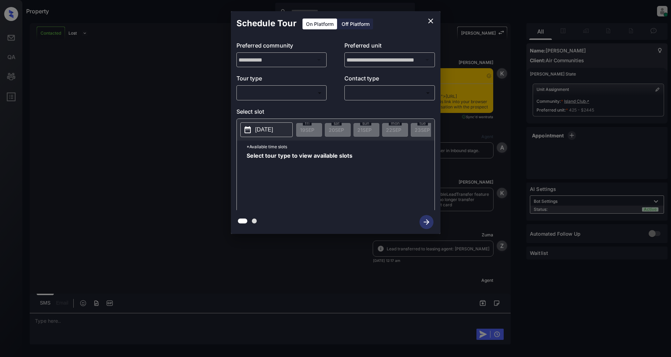 The width and height of the screenshot is (671, 357). I want to click on h2: Schedule Tour, so click(267, 23).